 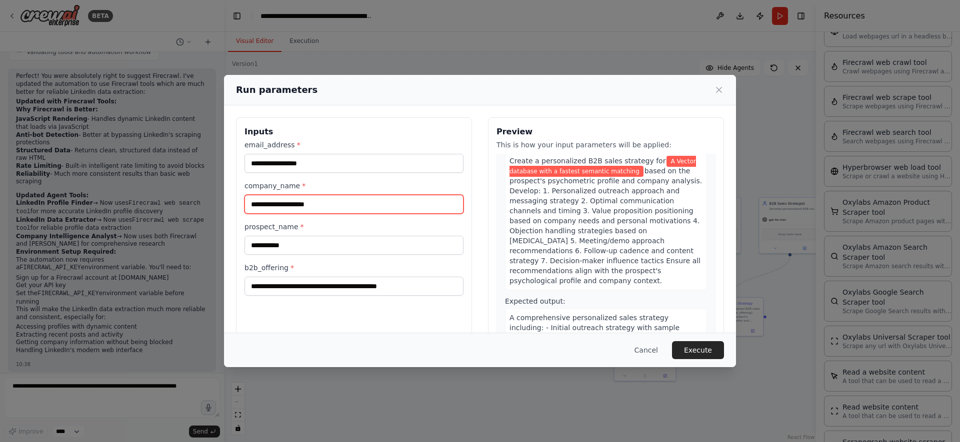 I want to click on h3: Preview, so click(x=606, y=132).